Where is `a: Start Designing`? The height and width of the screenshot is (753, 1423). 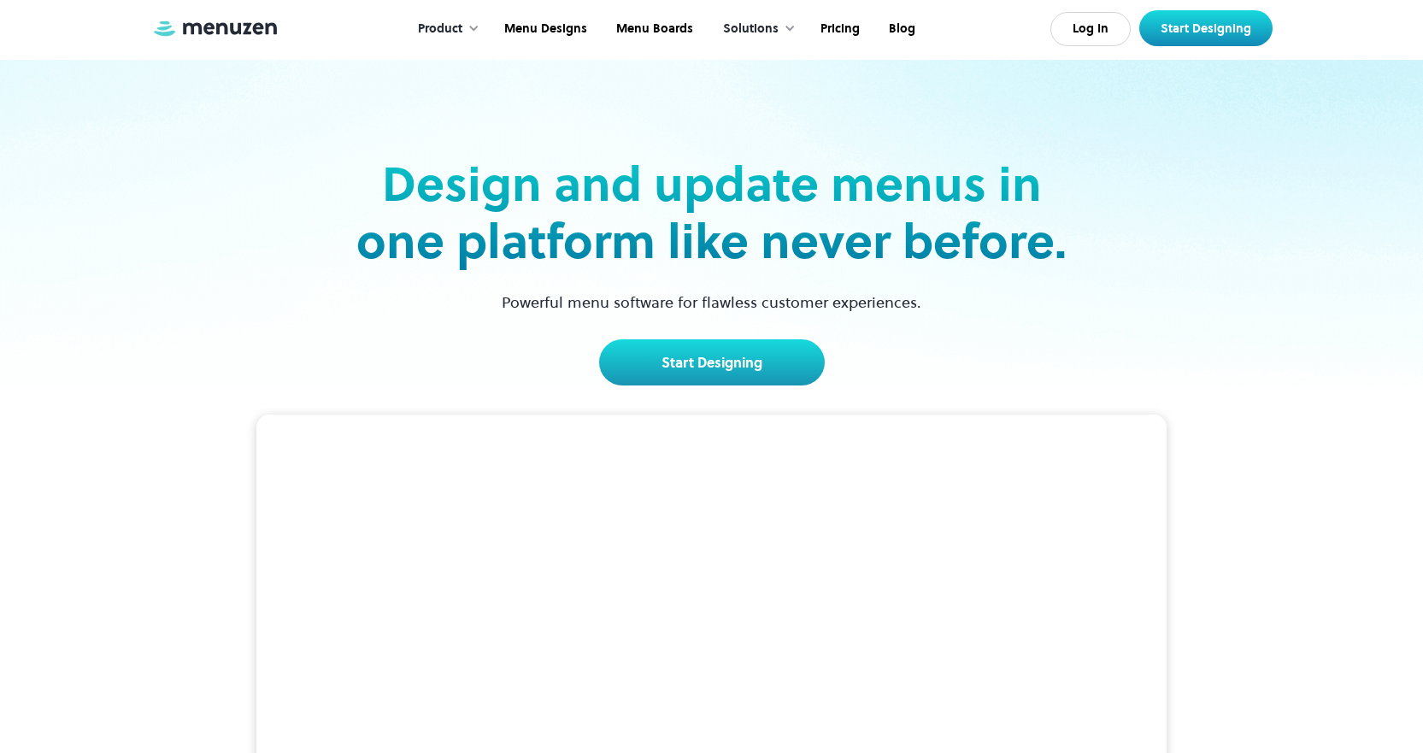
a: Start Designing is located at coordinates (1206, 28).